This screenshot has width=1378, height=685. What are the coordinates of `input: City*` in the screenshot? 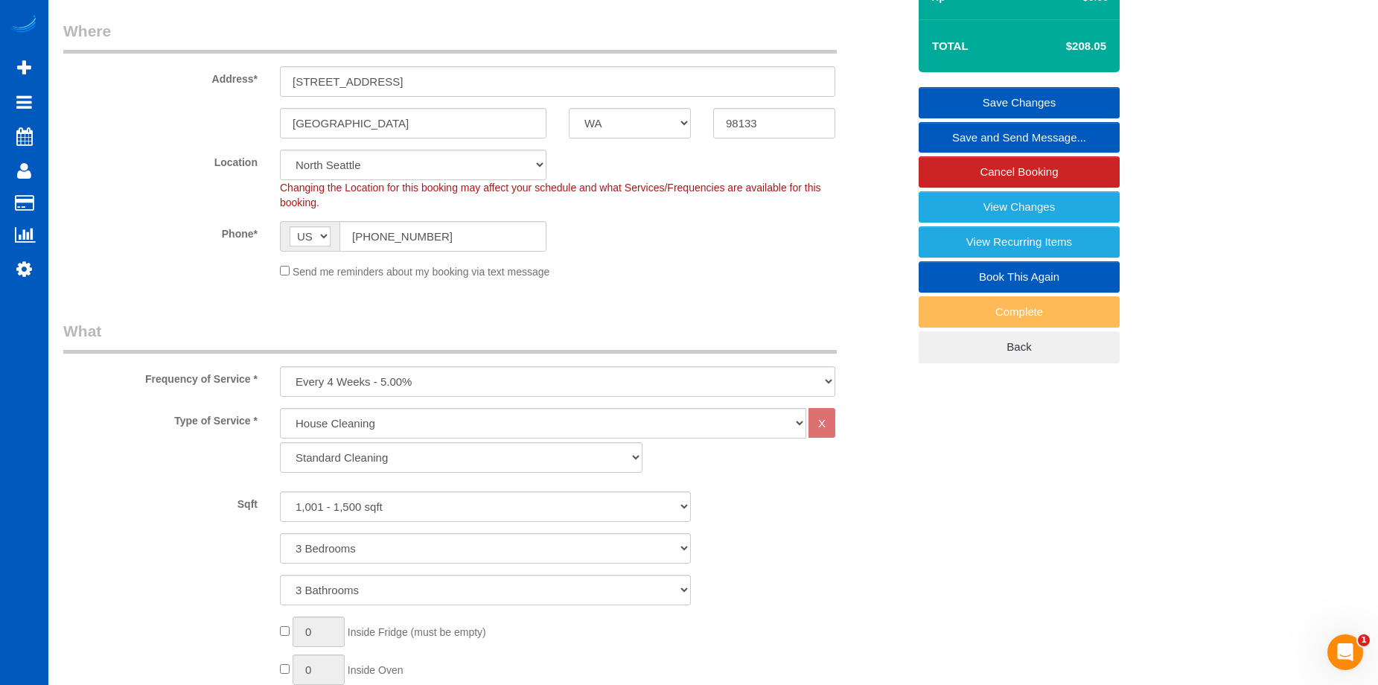 It's located at (413, 123).